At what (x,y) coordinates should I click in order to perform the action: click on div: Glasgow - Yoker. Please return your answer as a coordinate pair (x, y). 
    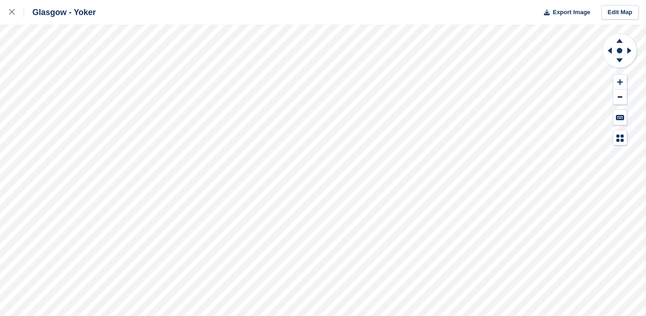
    Looking at the image, I should click on (60, 12).